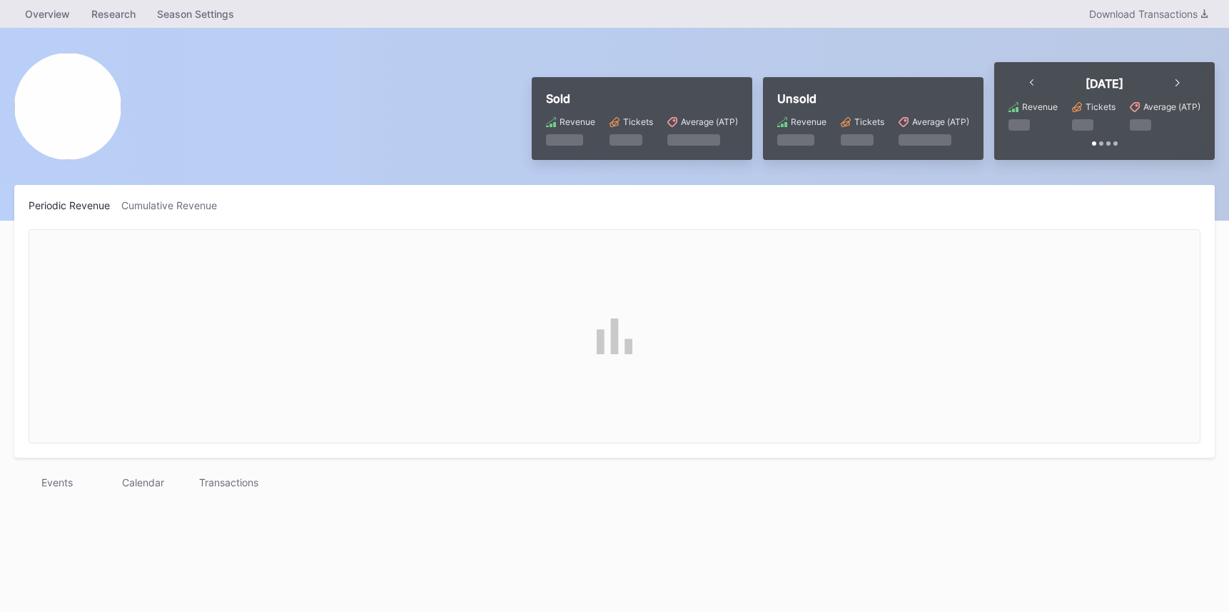 This screenshot has height=612, width=1229. What do you see at coordinates (1149, 14) in the screenshot?
I see `button: Download Transactions` at bounding box center [1149, 14].